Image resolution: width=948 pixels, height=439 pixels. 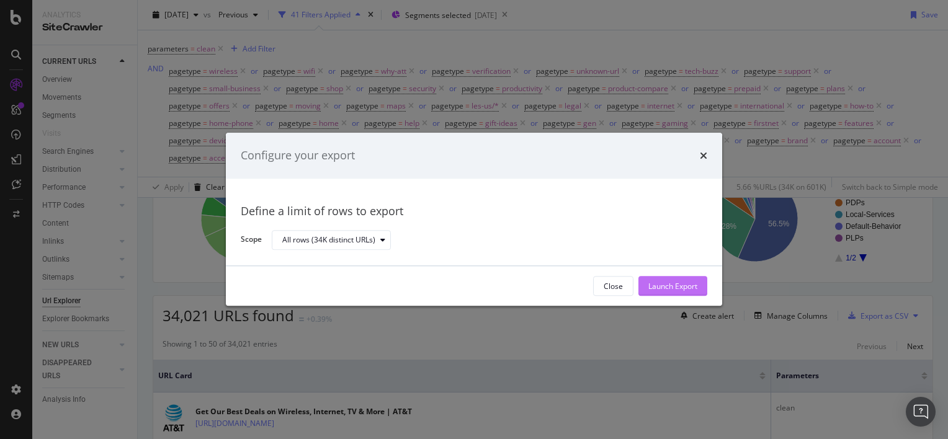 I want to click on div: Launch Export, so click(x=673, y=286).